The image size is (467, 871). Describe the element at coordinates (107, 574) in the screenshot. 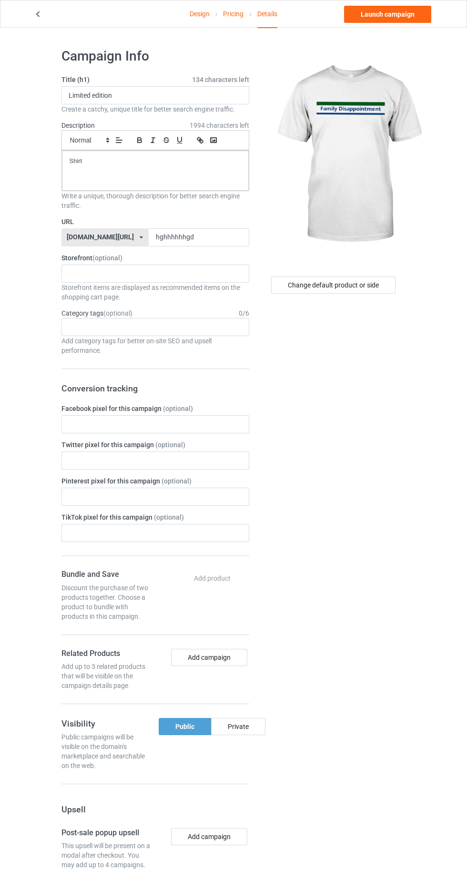

I see `h4: Bundle and Save` at that location.